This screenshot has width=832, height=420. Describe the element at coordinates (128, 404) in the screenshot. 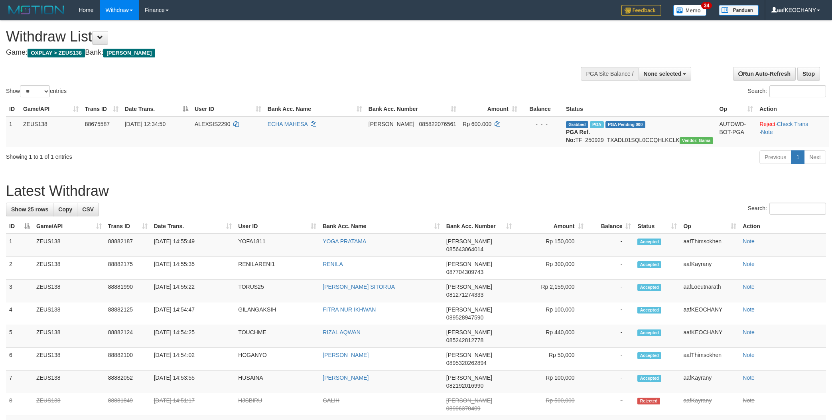

I see `td: 88881849` at that location.